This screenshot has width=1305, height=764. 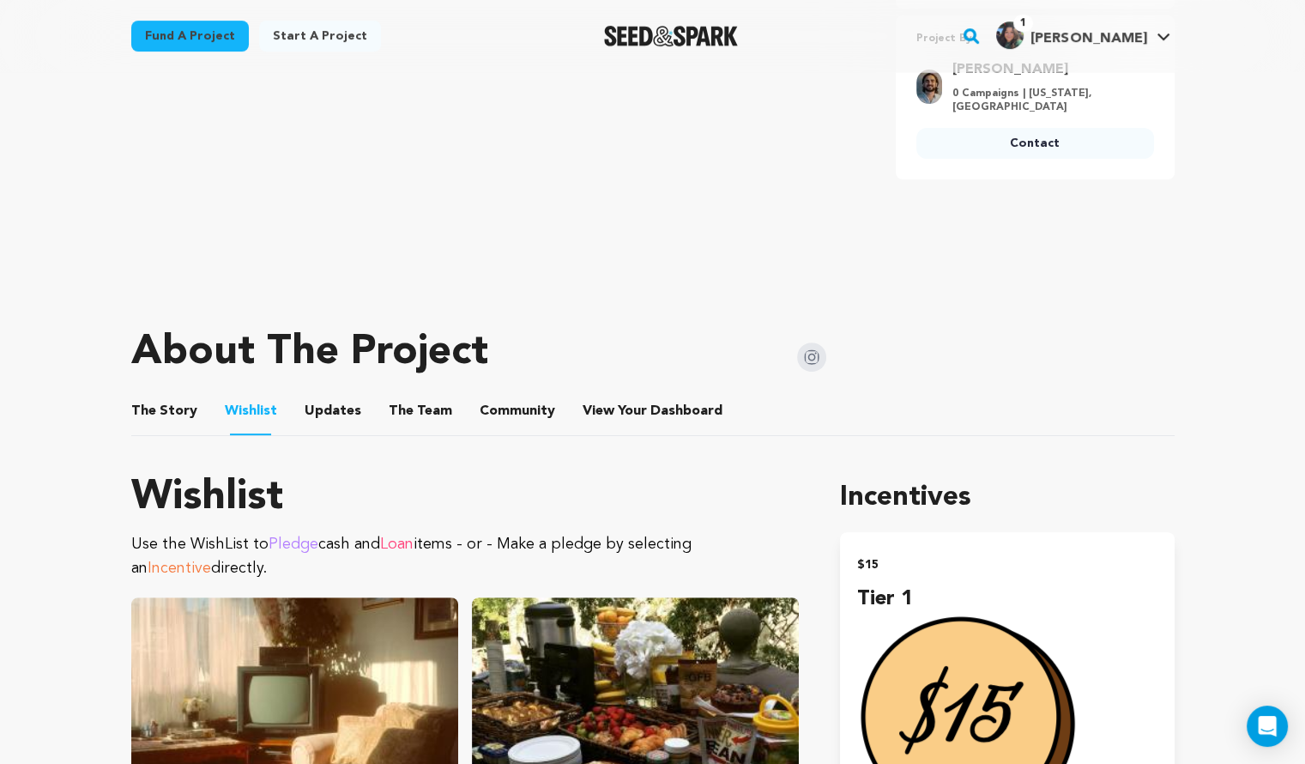 What do you see at coordinates (929, 87) in the screenshot?
I see `img: 88284e7ffcf139b1.jpg` at bounding box center [929, 87].